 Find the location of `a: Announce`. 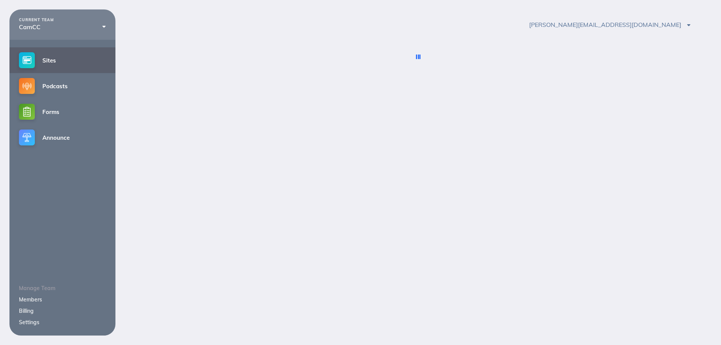

a: Announce is located at coordinates (62, 137).